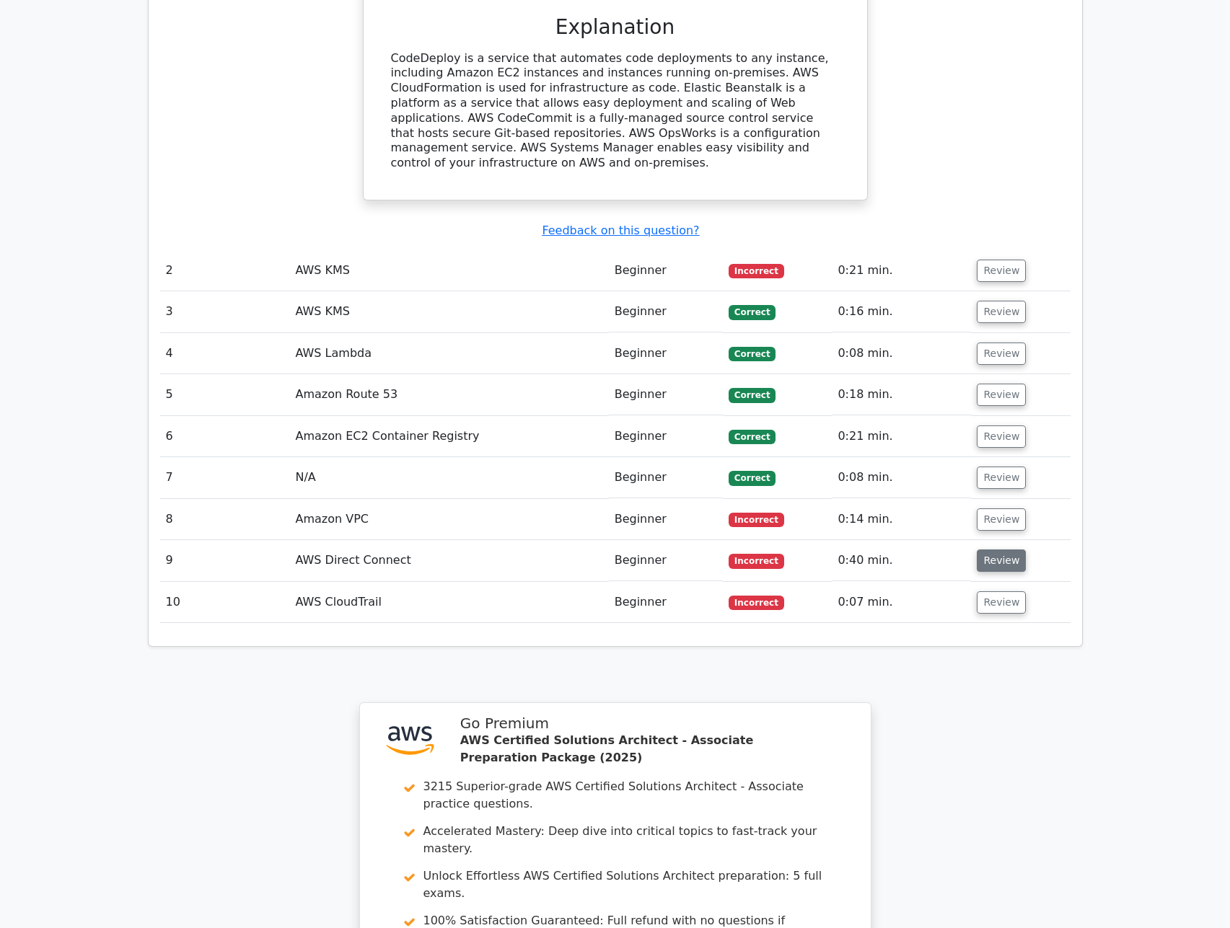  I want to click on td: AWS Direct Connect, so click(449, 560).